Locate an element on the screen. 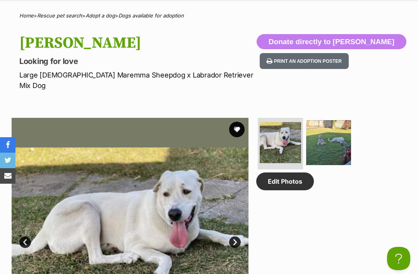  p: Looking for love is located at coordinates (138, 61).